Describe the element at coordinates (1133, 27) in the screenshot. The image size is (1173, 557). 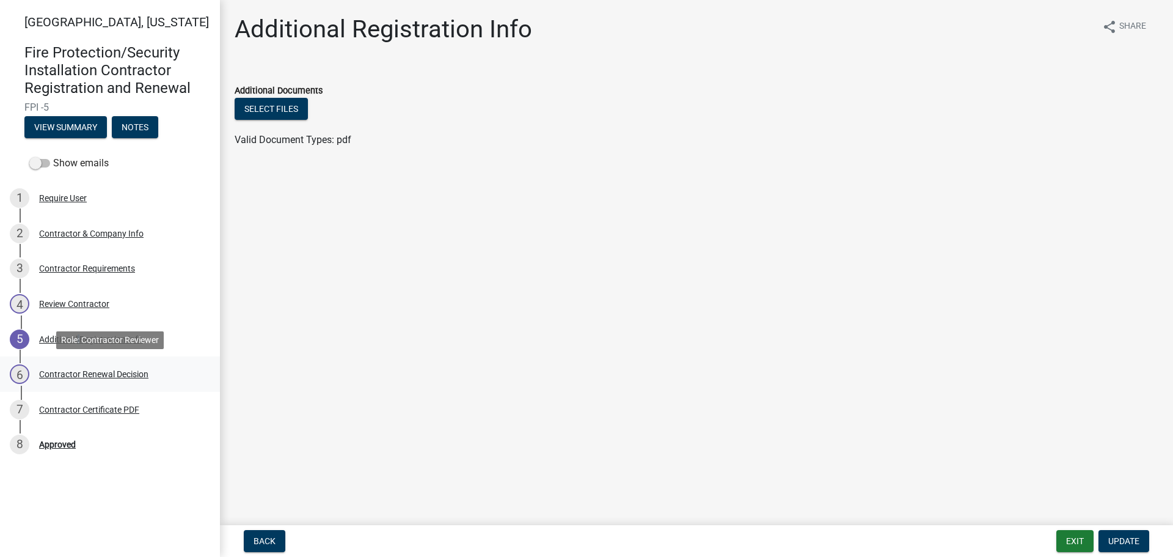
I see `span: Share` at that location.